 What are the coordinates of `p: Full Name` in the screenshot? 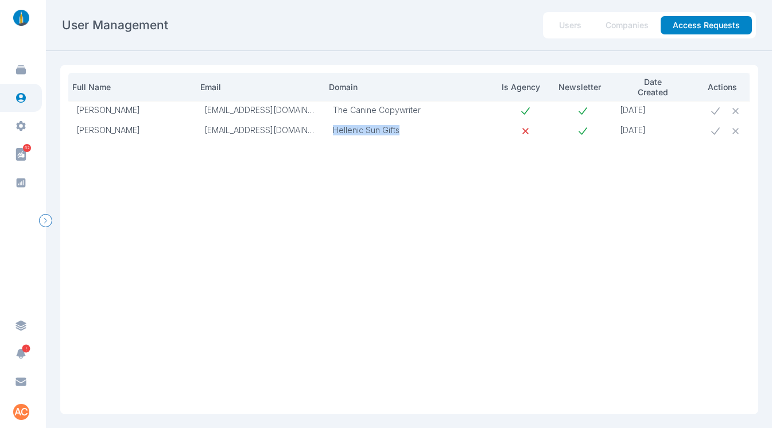 It's located at (127, 87).